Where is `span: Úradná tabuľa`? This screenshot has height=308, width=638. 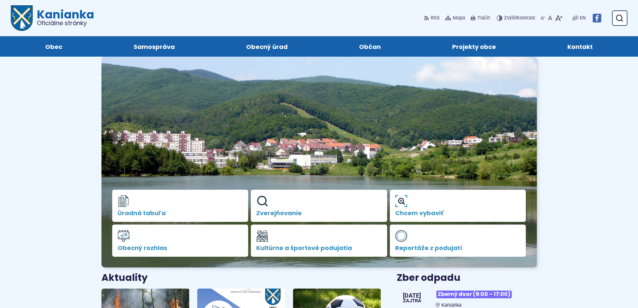 span: Úradná tabuľa is located at coordinates (180, 213).